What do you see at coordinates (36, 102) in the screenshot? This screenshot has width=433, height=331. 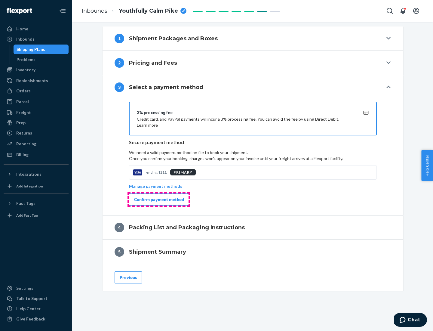 I see `a: Parcel` at bounding box center [36, 102].